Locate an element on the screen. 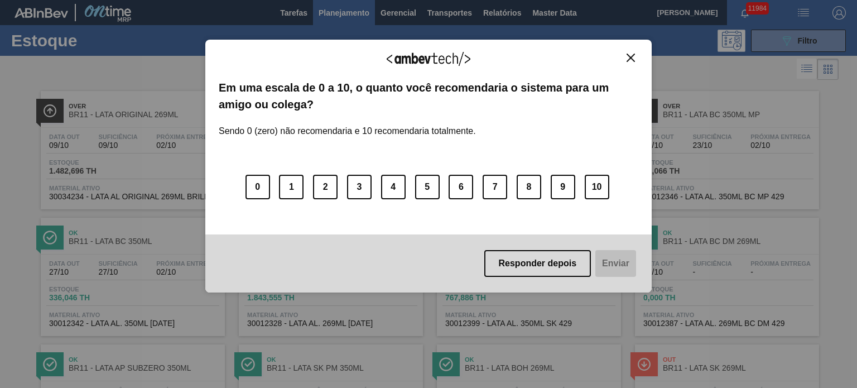 The height and width of the screenshot is (388, 857). button: 5 is located at coordinates (427, 187).